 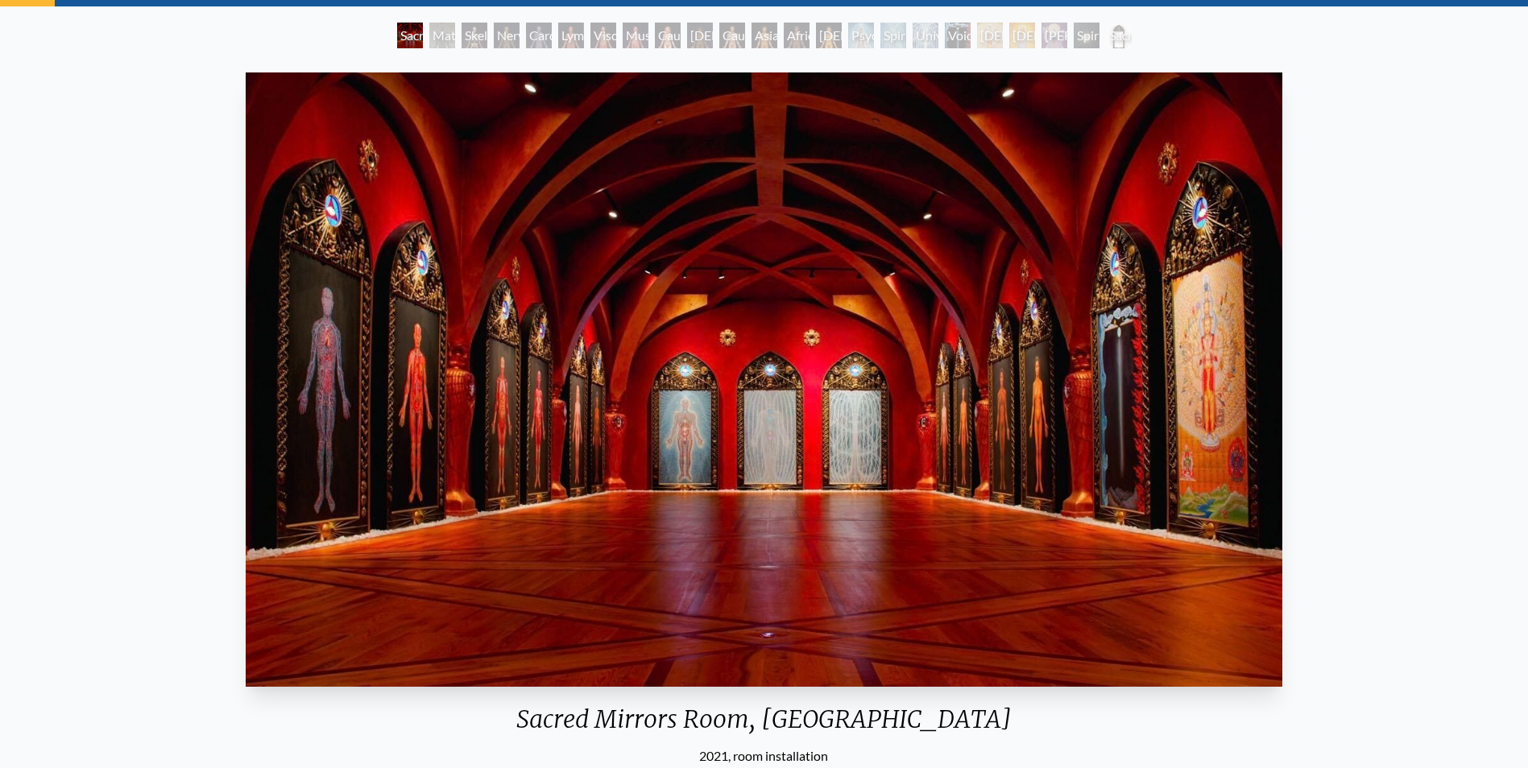 I want to click on img: sacred-mirrors-room-entheon.jpg, so click(x=764, y=379).